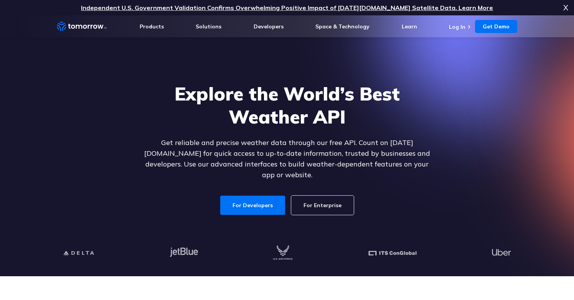  Describe the element at coordinates (287, 105) in the screenshot. I see `h1: Explore the World’s Best Weather API` at that location.